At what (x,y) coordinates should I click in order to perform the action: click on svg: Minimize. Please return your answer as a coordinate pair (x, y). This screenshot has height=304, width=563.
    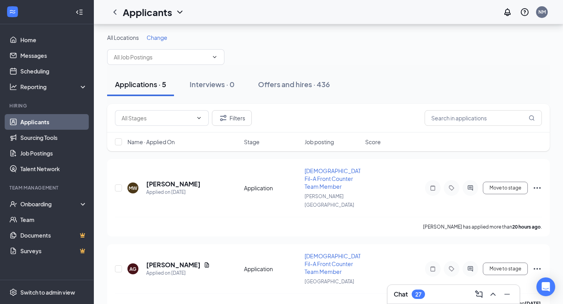
    Looking at the image, I should click on (507, 294).